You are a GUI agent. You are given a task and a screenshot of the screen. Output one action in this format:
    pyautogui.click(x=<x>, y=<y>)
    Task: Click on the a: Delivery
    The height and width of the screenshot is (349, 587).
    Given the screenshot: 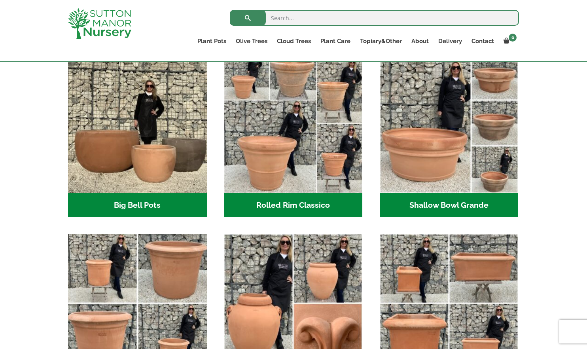 What is the action you would take?
    pyautogui.click(x=450, y=41)
    